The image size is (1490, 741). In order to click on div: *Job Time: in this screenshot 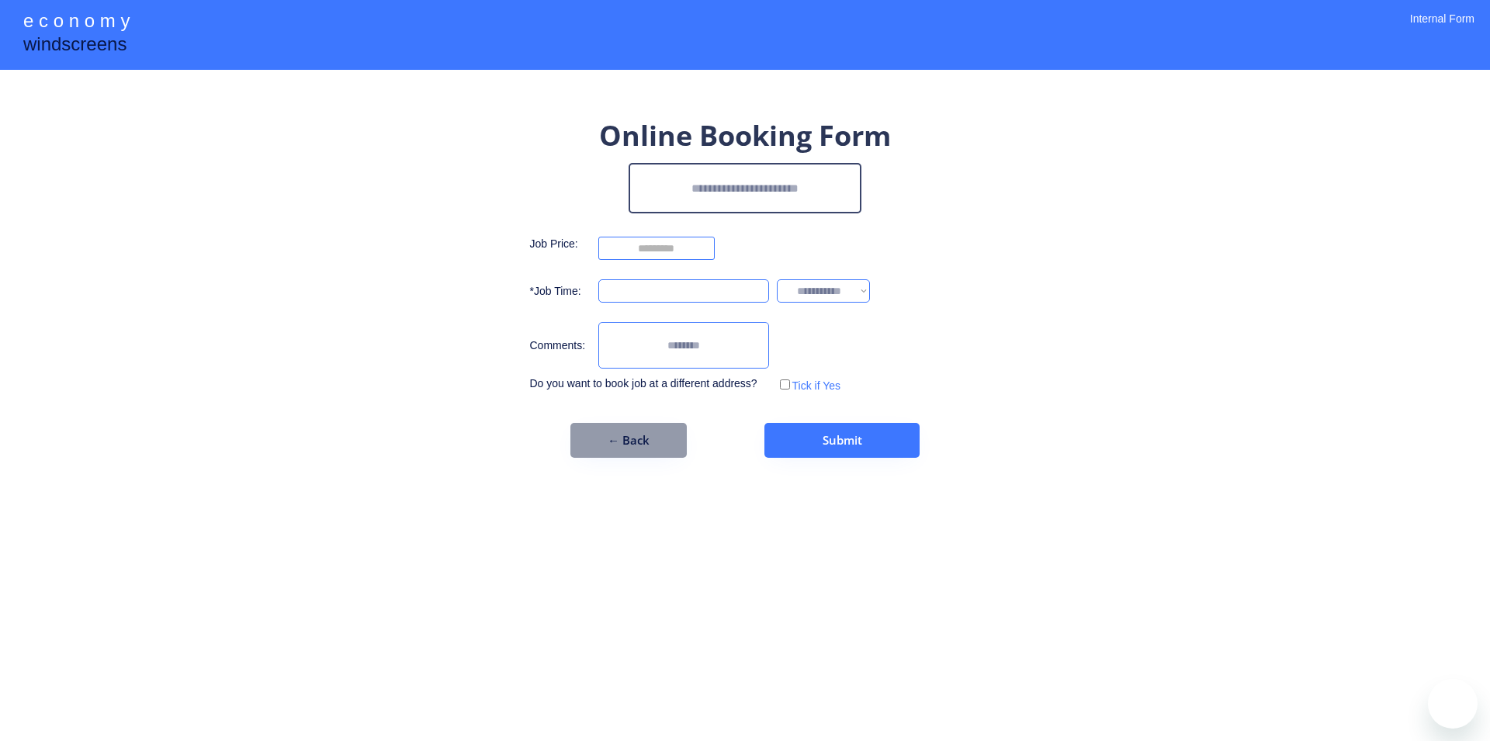, I will do `click(560, 292)`.